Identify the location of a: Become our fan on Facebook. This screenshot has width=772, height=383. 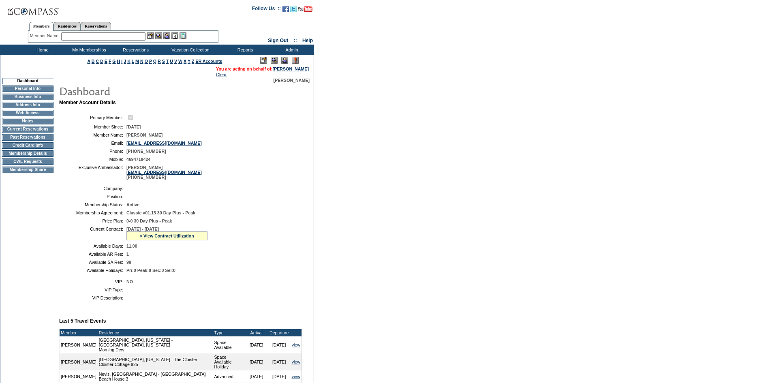
(286, 11).